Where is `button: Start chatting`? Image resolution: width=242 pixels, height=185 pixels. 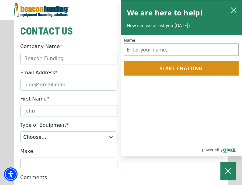
button: Start chatting is located at coordinates (181, 68).